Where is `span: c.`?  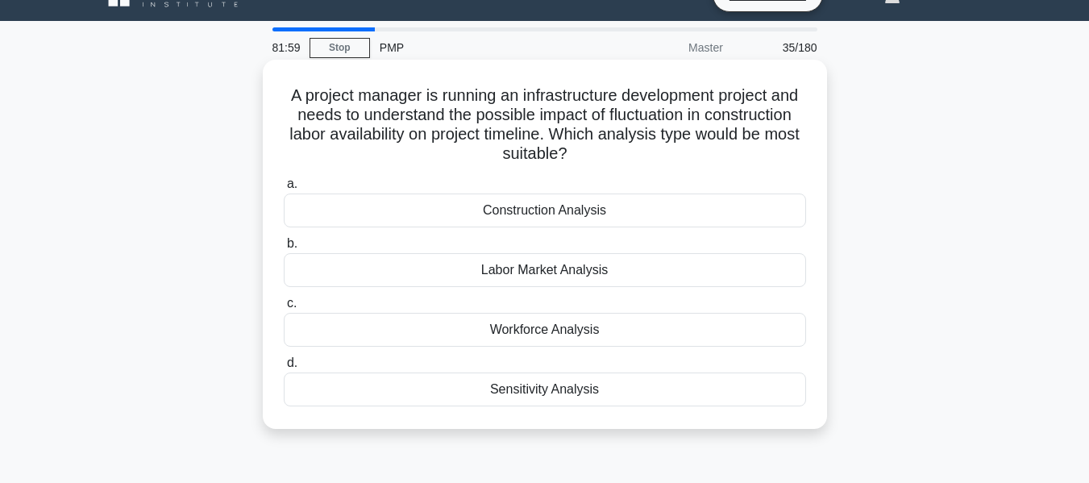 span: c. is located at coordinates (292, 302).